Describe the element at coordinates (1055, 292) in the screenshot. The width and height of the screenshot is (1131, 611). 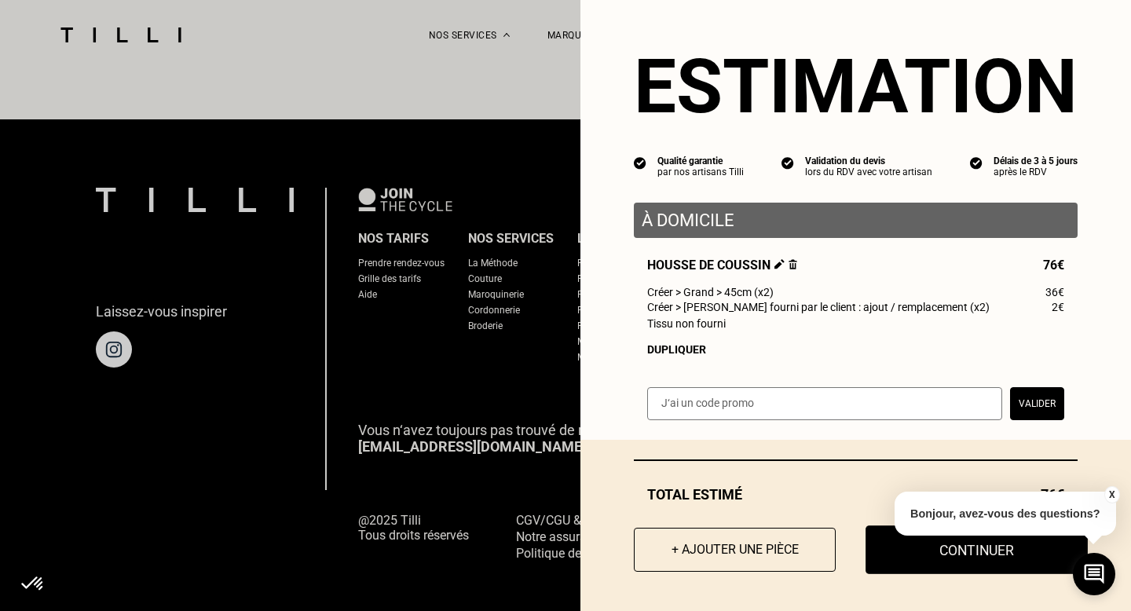
I see `span: 36€` at that location.